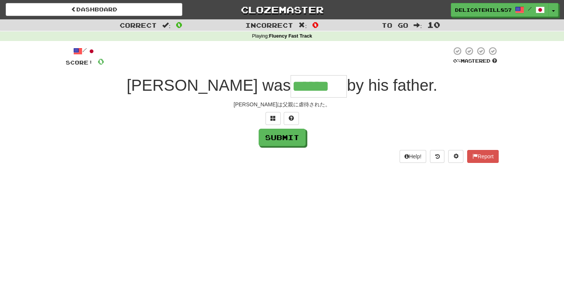 The height and width of the screenshot is (303, 564). What do you see at coordinates (94, 9) in the screenshot?
I see `a: Dashboard` at bounding box center [94, 9].